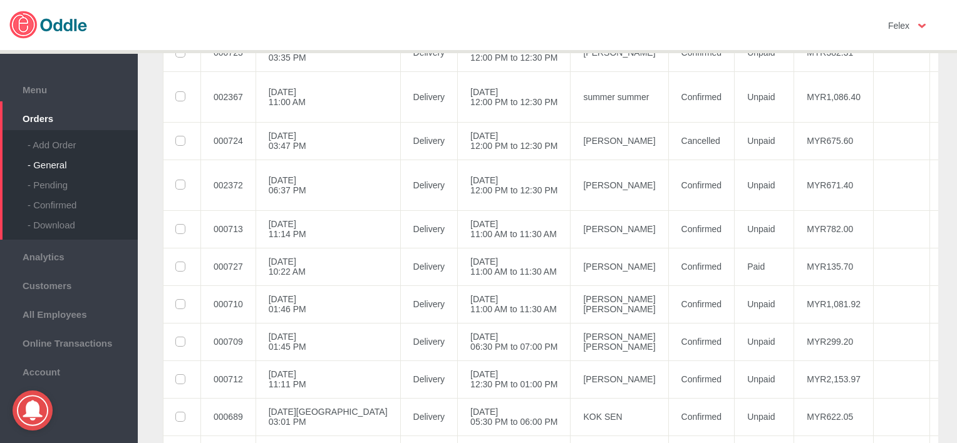 This screenshot has width=957, height=443. Describe the element at coordinates (702, 141) in the screenshot. I see `td: Cancelled` at that location.